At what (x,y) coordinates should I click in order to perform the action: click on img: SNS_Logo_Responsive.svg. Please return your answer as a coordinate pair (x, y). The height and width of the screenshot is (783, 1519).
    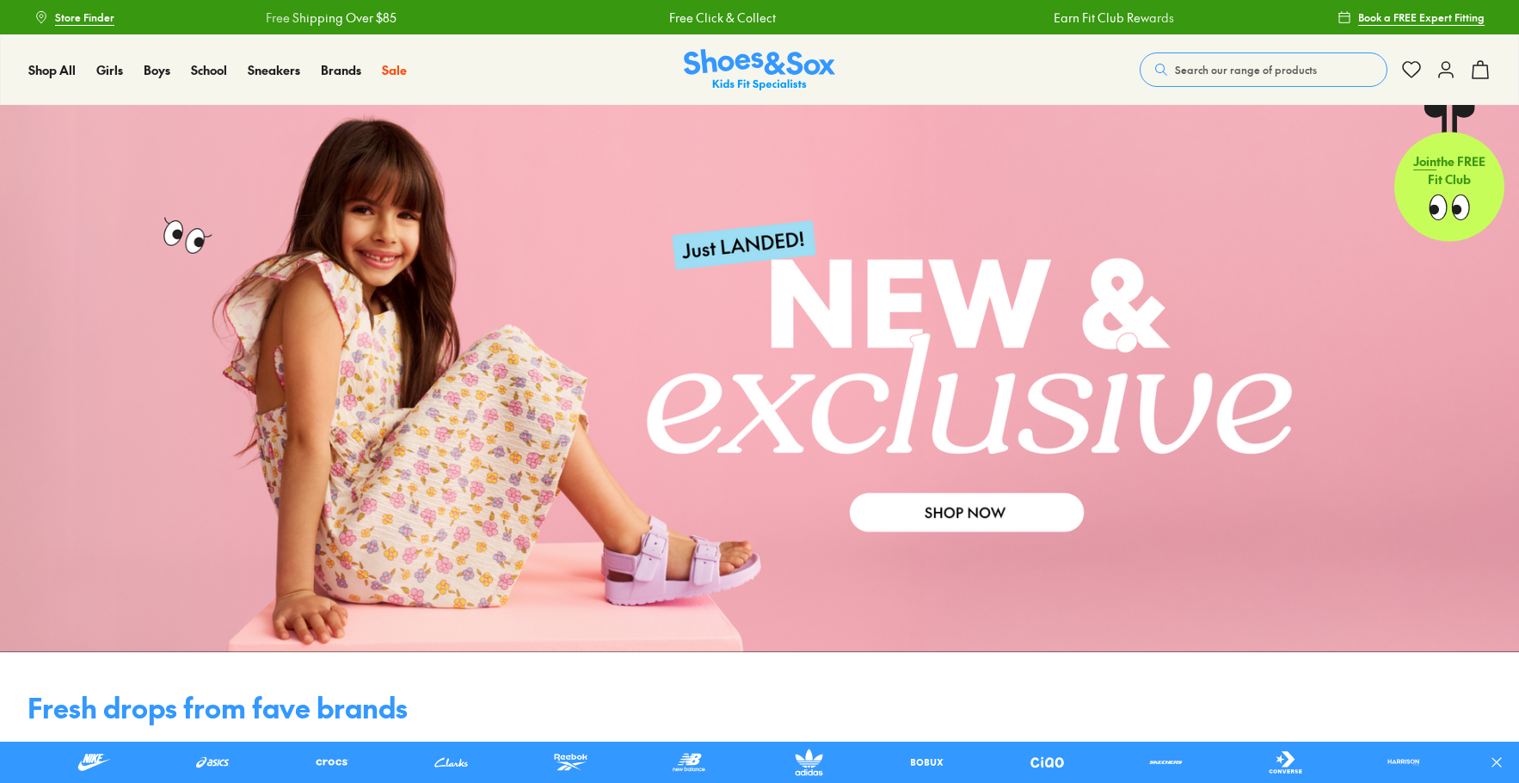
    Looking at the image, I should click on (760, 70).